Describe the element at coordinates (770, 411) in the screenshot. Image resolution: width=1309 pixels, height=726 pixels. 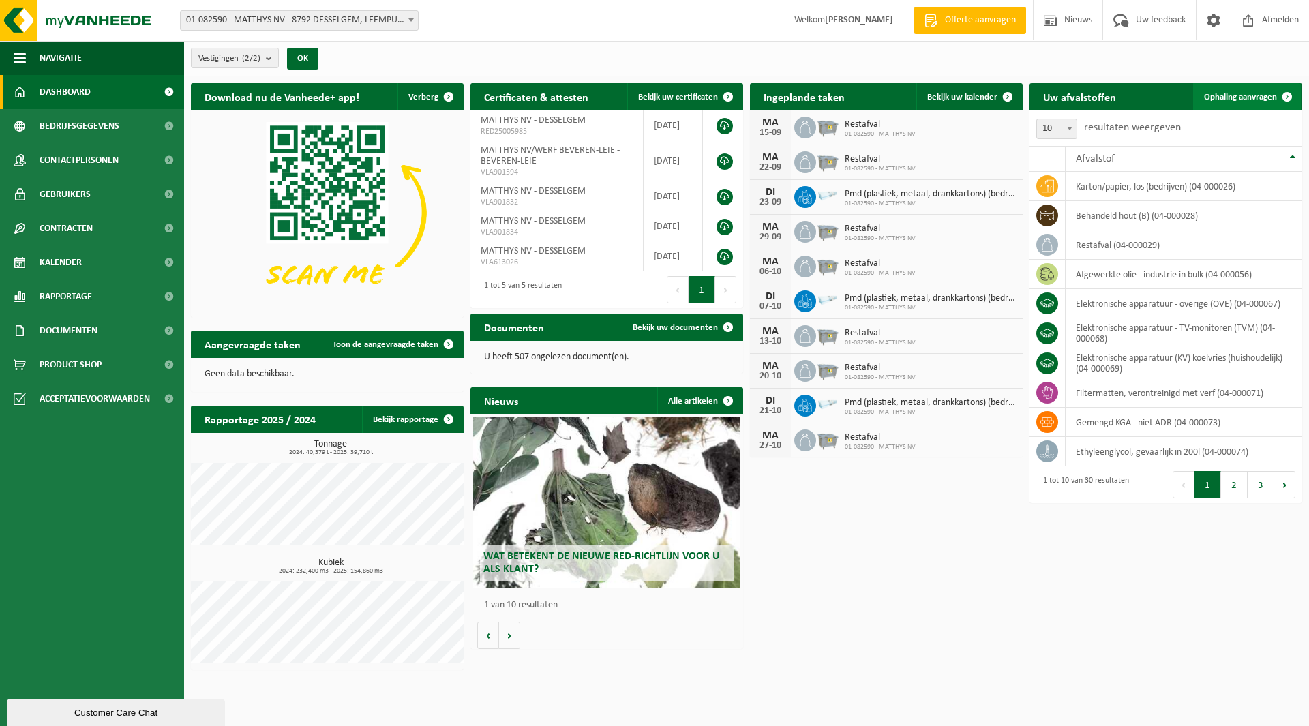
I see `div: 21-10` at that location.